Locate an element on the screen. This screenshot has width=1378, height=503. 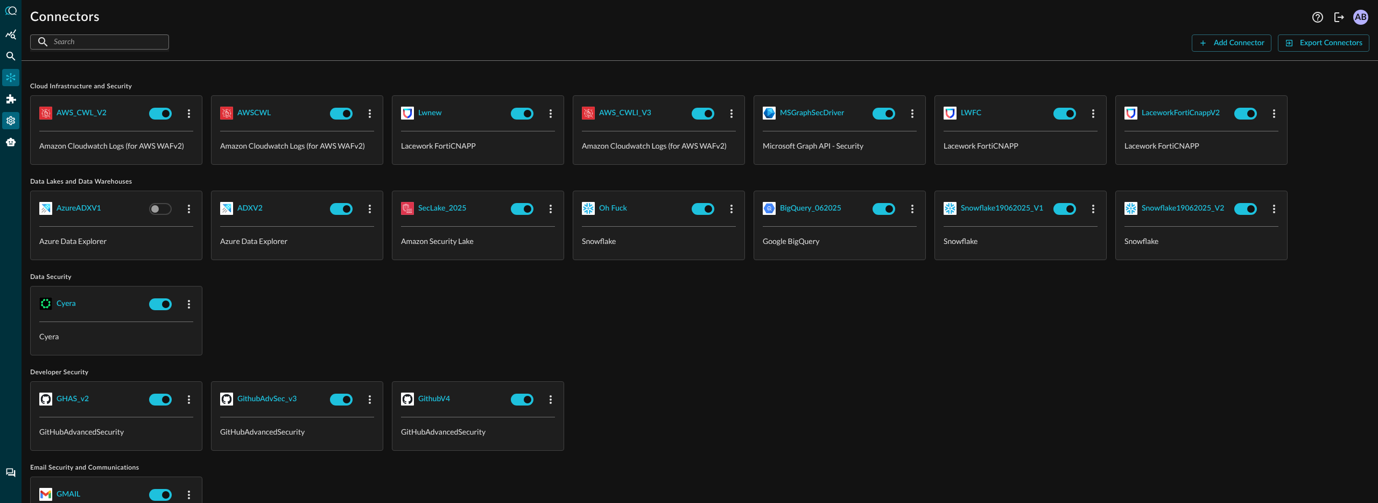
p: Cyera is located at coordinates (116, 336).